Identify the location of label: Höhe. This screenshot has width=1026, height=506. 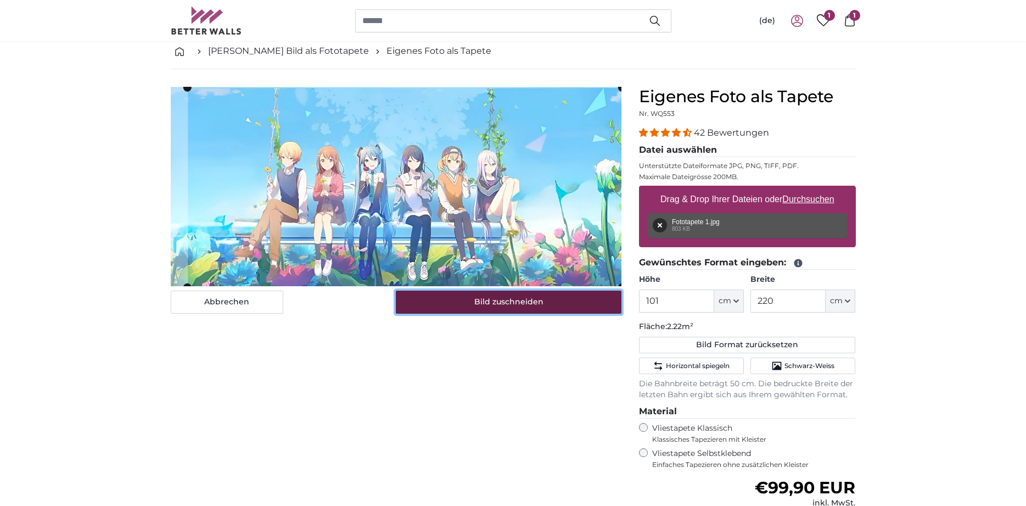
(691, 279).